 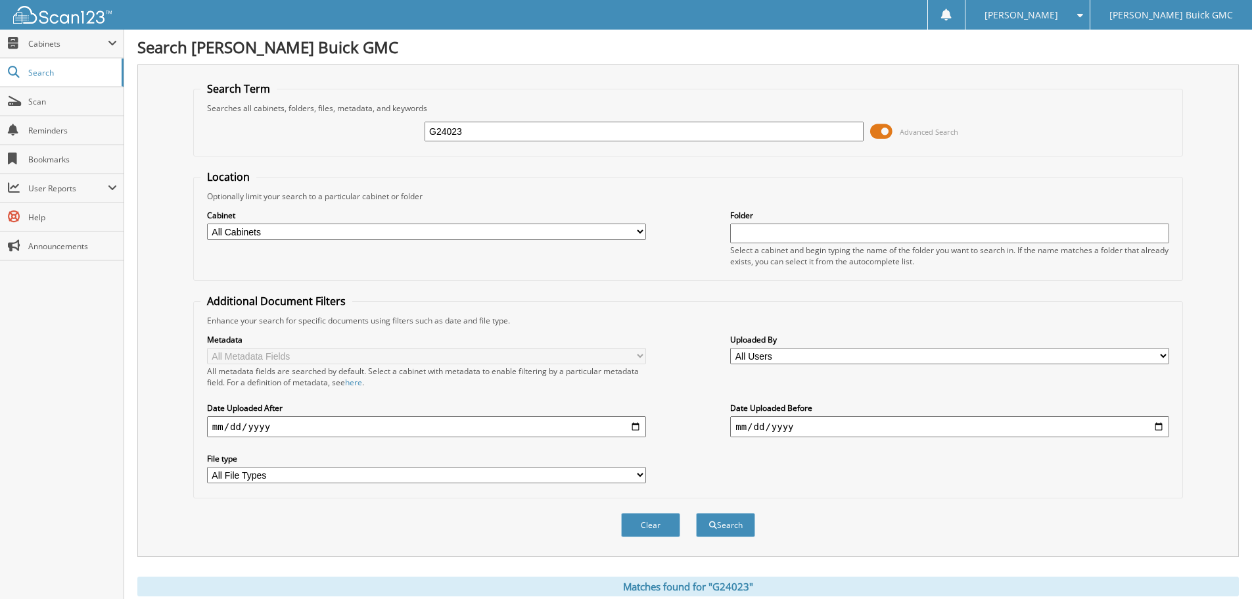 I want to click on button: Clear, so click(x=650, y=524).